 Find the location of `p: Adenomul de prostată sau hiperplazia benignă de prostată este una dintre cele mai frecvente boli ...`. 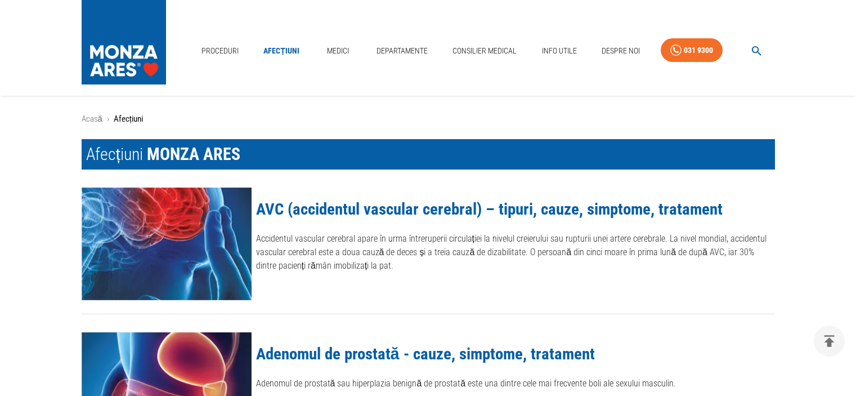

p: Adenomul de prostată sau hiperplazia benignă de prostată este una dintre cele mai frecvente boli ... is located at coordinates (516, 383).